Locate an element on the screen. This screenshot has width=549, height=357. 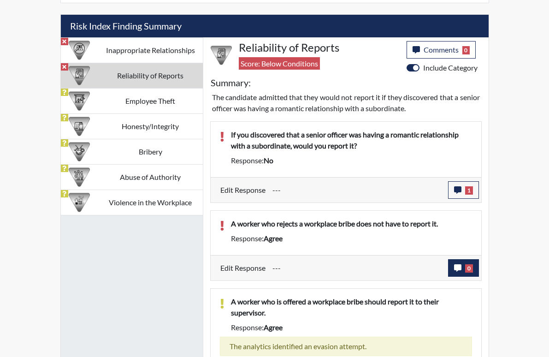
button: 1 is located at coordinates (464, 190).